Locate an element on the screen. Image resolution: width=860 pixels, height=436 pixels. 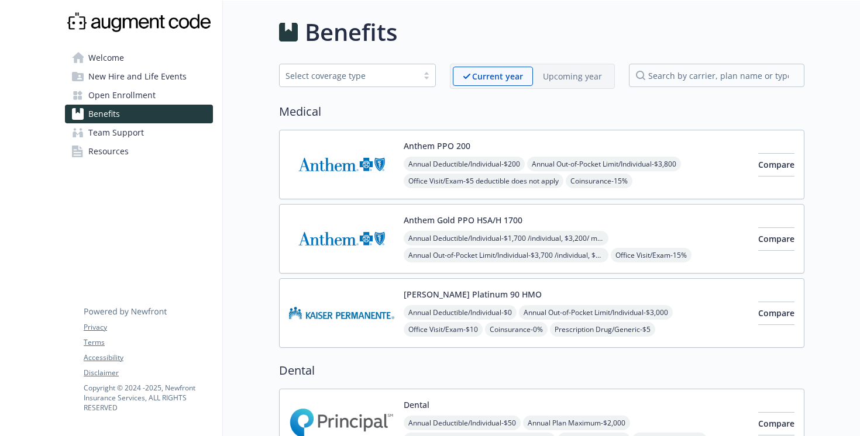
a: Team Support is located at coordinates (139, 133).